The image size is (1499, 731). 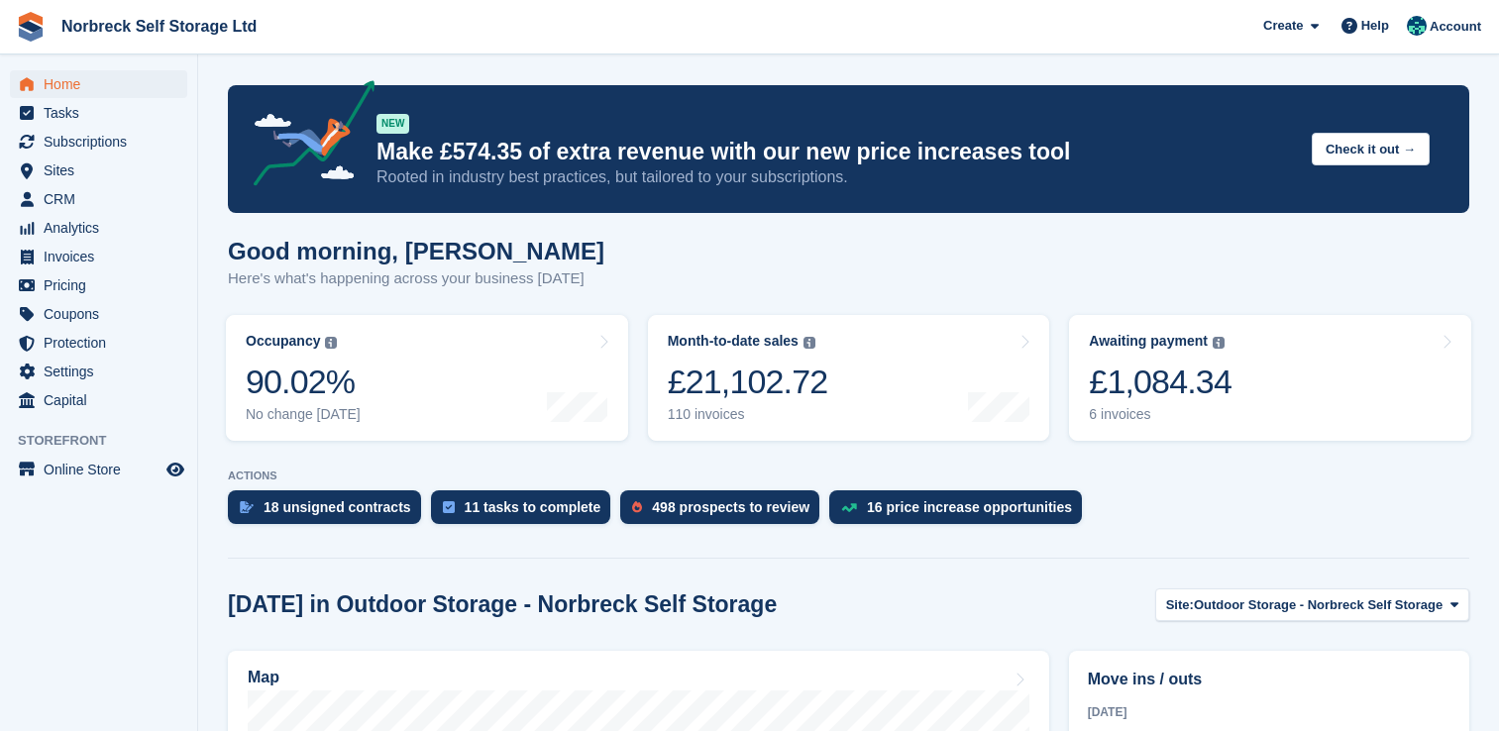 What do you see at coordinates (103, 257) in the screenshot?
I see `span: Invoices` at bounding box center [103, 257].